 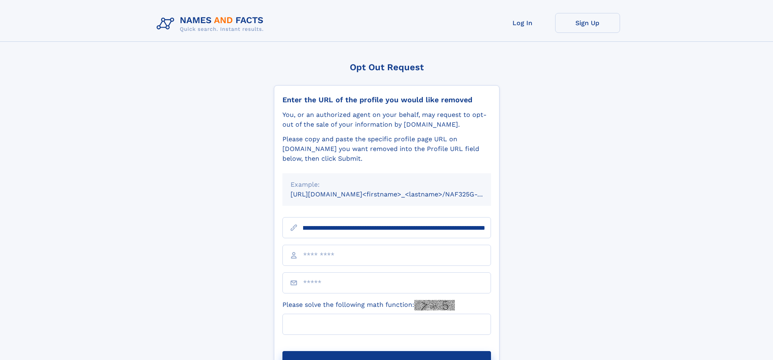 What do you see at coordinates (587, 23) in the screenshot?
I see `a: Sign Up` at bounding box center [587, 23].